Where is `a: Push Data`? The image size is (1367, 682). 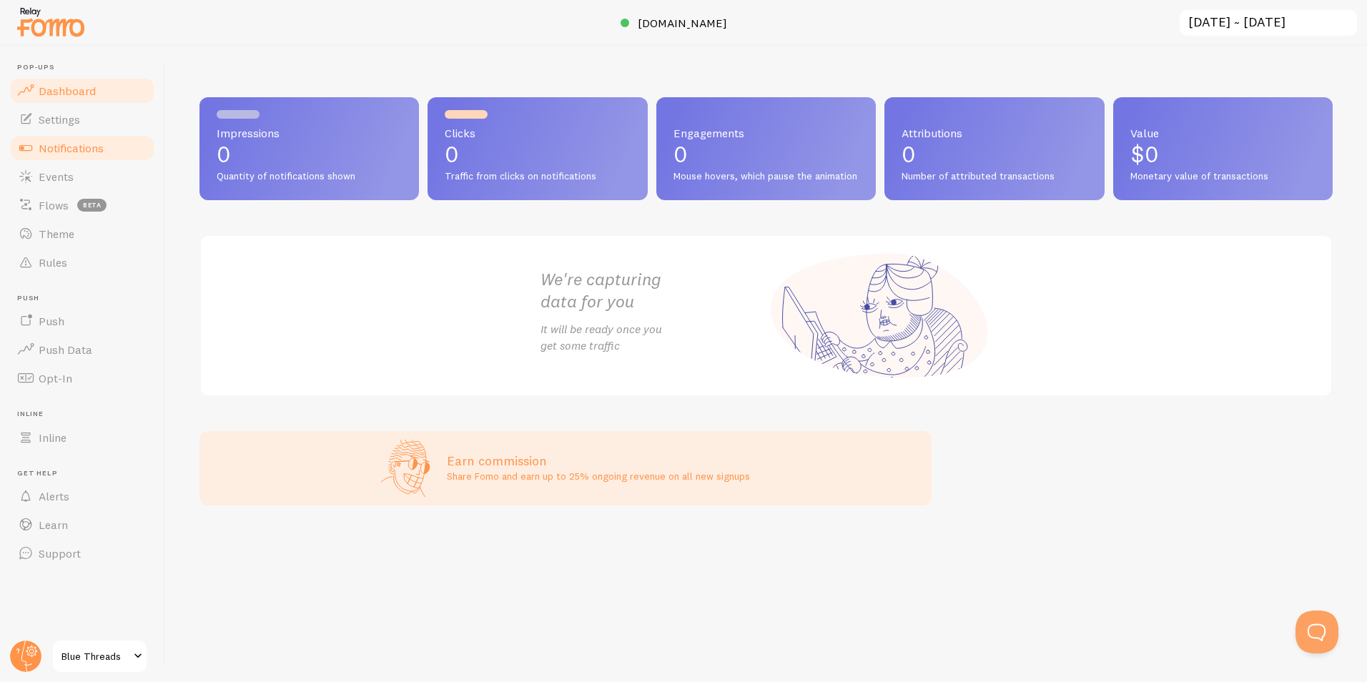 a: Push Data is located at coordinates (82, 350).